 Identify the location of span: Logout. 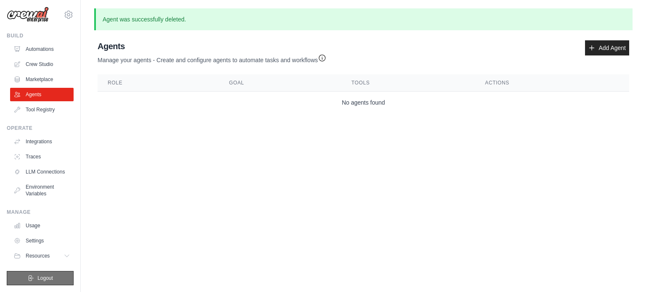
(45, 279).